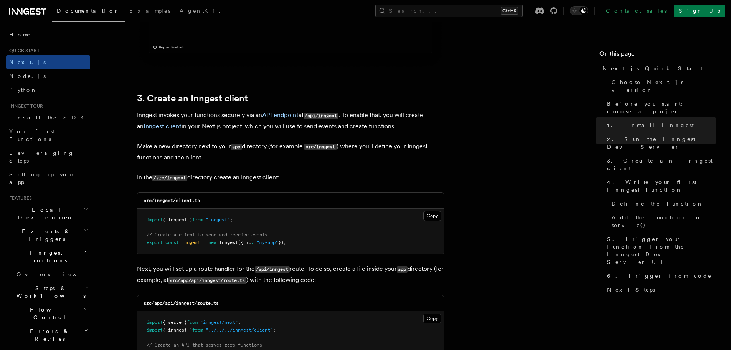  Describe the element at coordinates (268, 242) in the screenshot. I see `span: "my-app"` at that location.